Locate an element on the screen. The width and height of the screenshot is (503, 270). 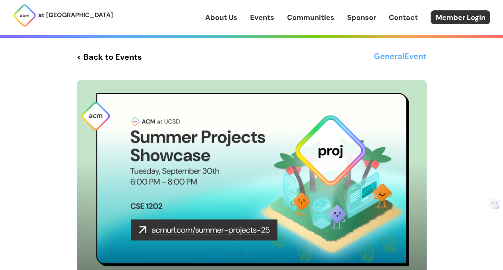
a: Events is located at coordinates (262, 17).